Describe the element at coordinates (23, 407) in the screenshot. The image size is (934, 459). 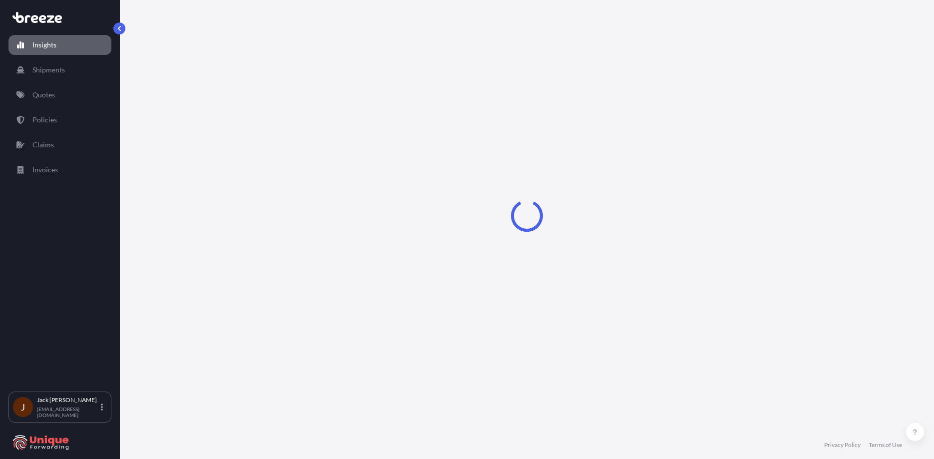
I see `span: J` at that location.